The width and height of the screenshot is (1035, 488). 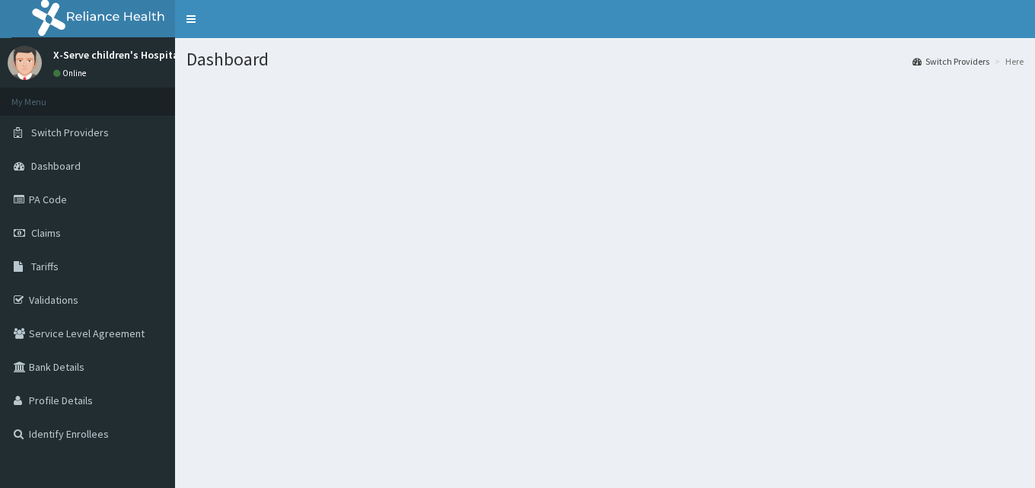 I want to click on h1: Dashboard, so click(x=605, y=59).